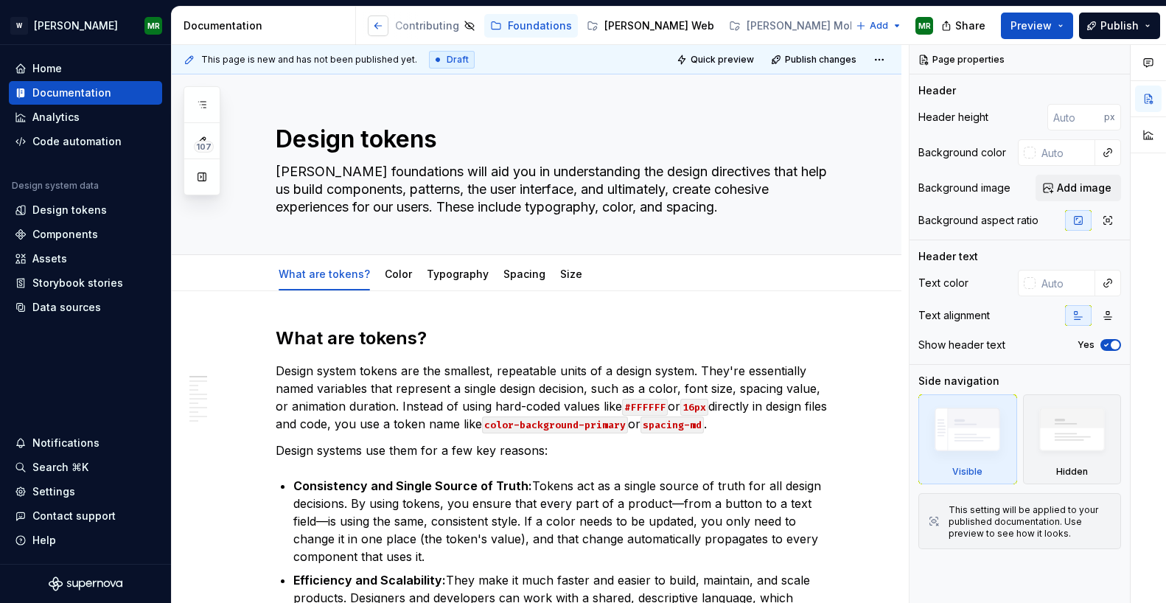  Describe the element at coordinates (426, 26) in the screenshot. I see `a: Contributing` at that location.